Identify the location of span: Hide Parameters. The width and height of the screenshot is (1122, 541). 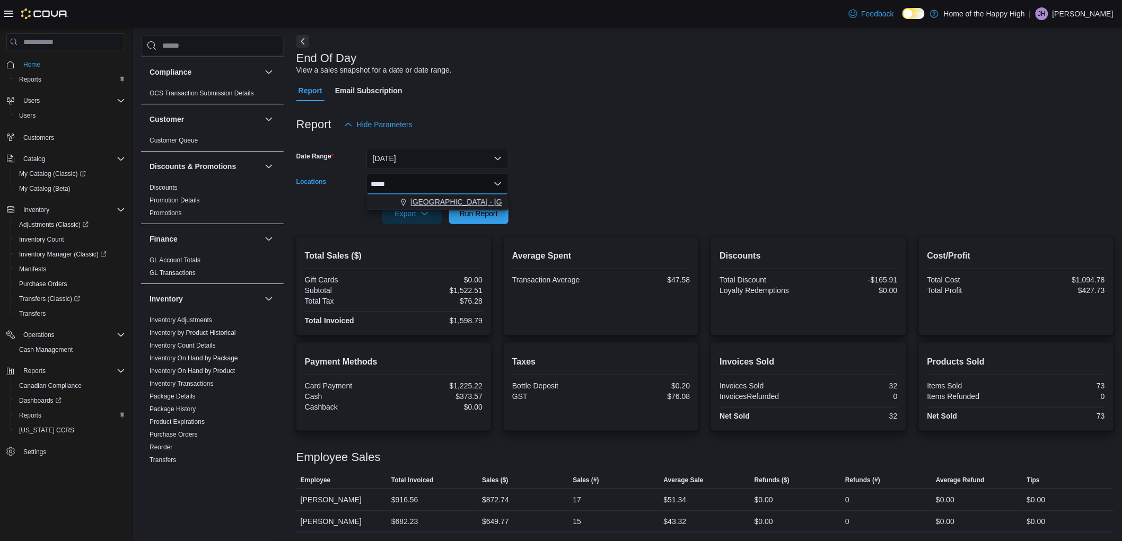
(384, 125).